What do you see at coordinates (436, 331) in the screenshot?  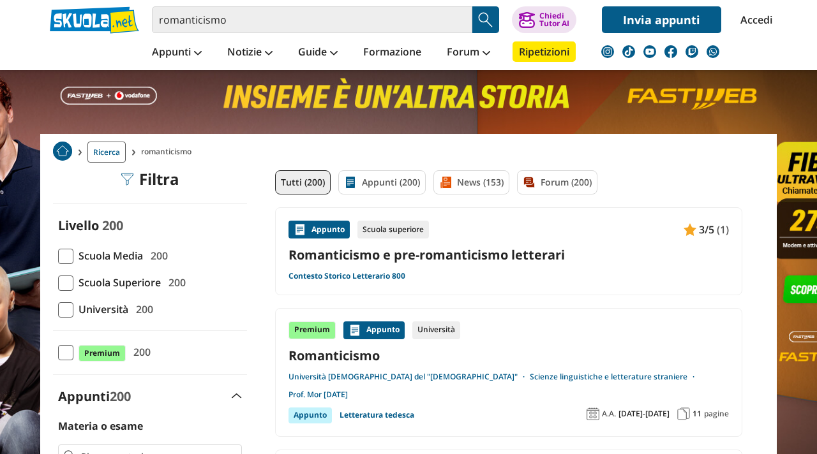 I see `div: Università` at bounding box center [436, 331].